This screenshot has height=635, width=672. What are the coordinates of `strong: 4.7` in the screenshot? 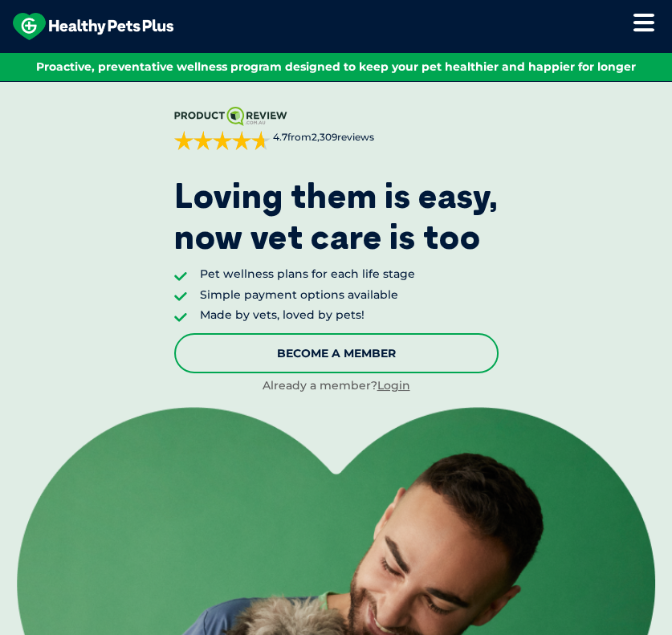 It's located at (280, 137).